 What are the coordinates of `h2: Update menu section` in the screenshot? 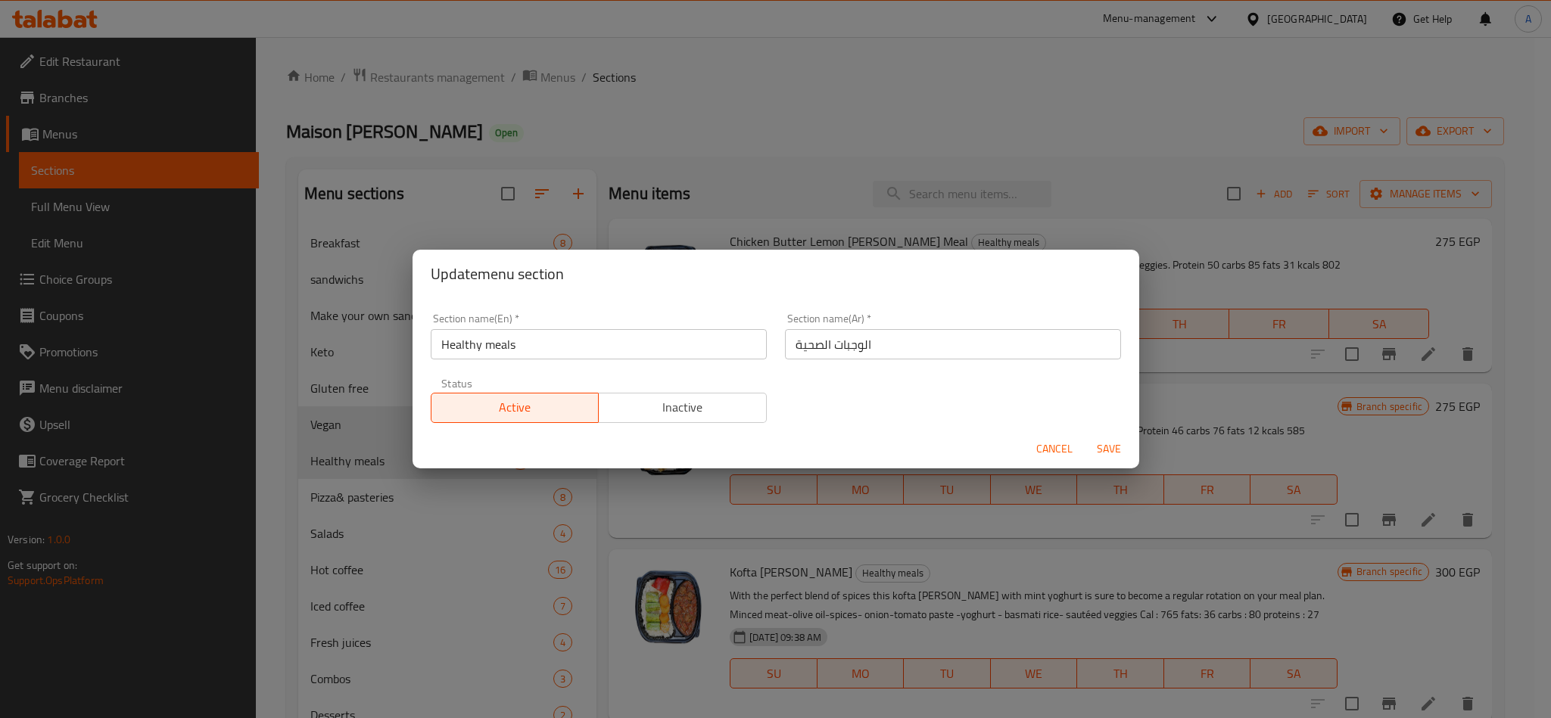 It's located at (776, 274).